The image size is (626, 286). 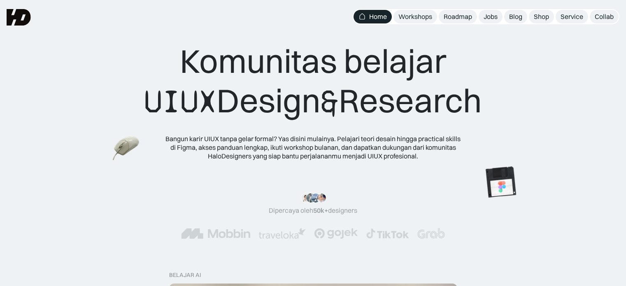 I want to click on div: Blog, so click(x=515, y=16).